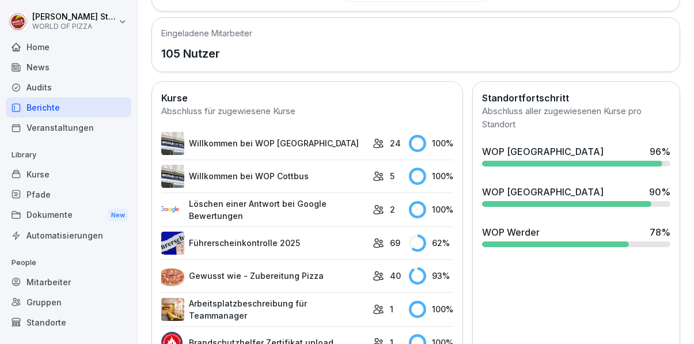 This screenshot has width=694, height=344. Describe the element at coordinates (69, 127) in the screenshot. I see `div: Veranstaltungen` at that location.